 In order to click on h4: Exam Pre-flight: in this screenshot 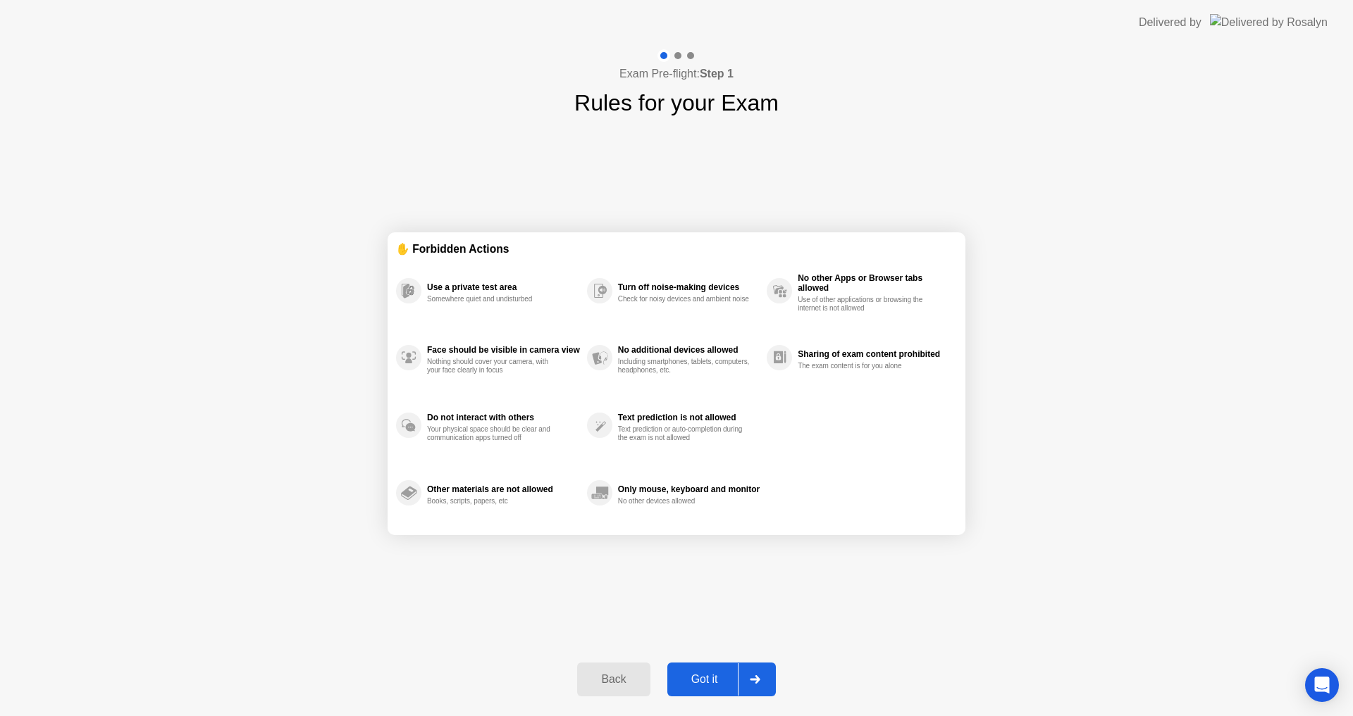, I will do `click(676, 74)`.